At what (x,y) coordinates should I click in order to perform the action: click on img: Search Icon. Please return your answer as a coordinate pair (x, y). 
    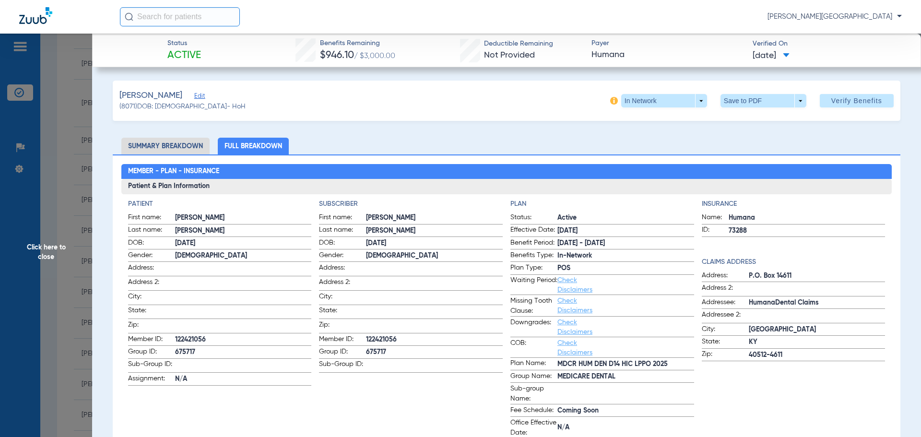
    Looking at the image, I should click on (129, 17).